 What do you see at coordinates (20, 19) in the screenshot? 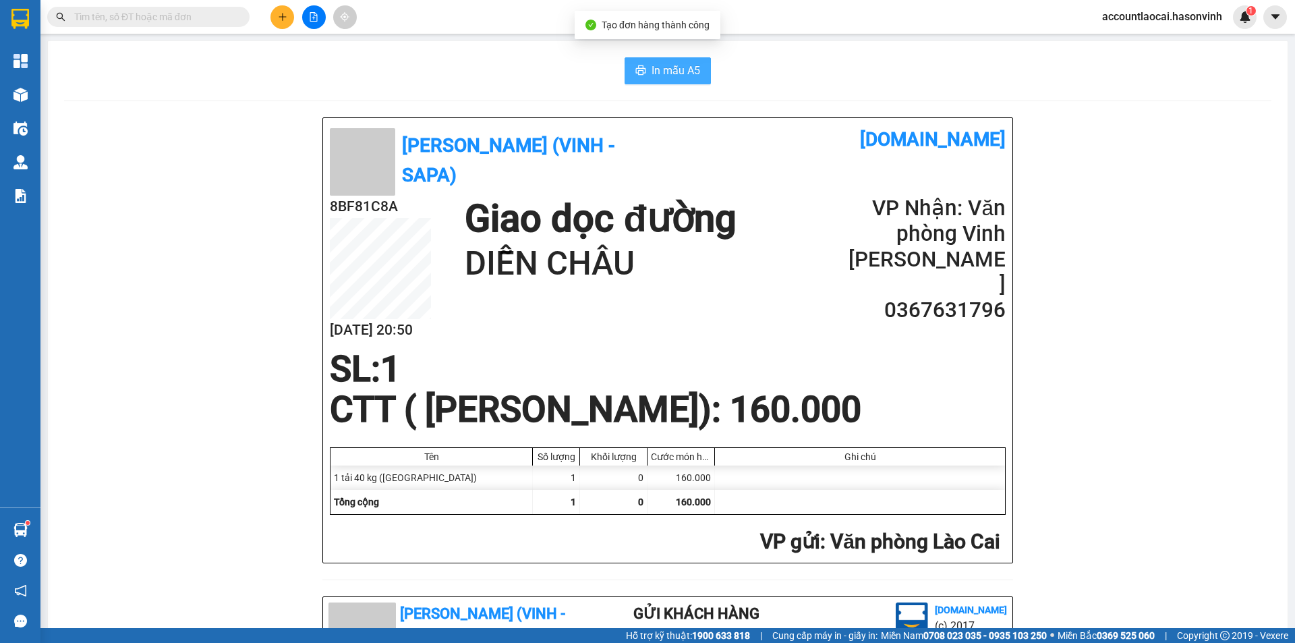
I see `img: logo-vxr` at bounding box center [20, 19].